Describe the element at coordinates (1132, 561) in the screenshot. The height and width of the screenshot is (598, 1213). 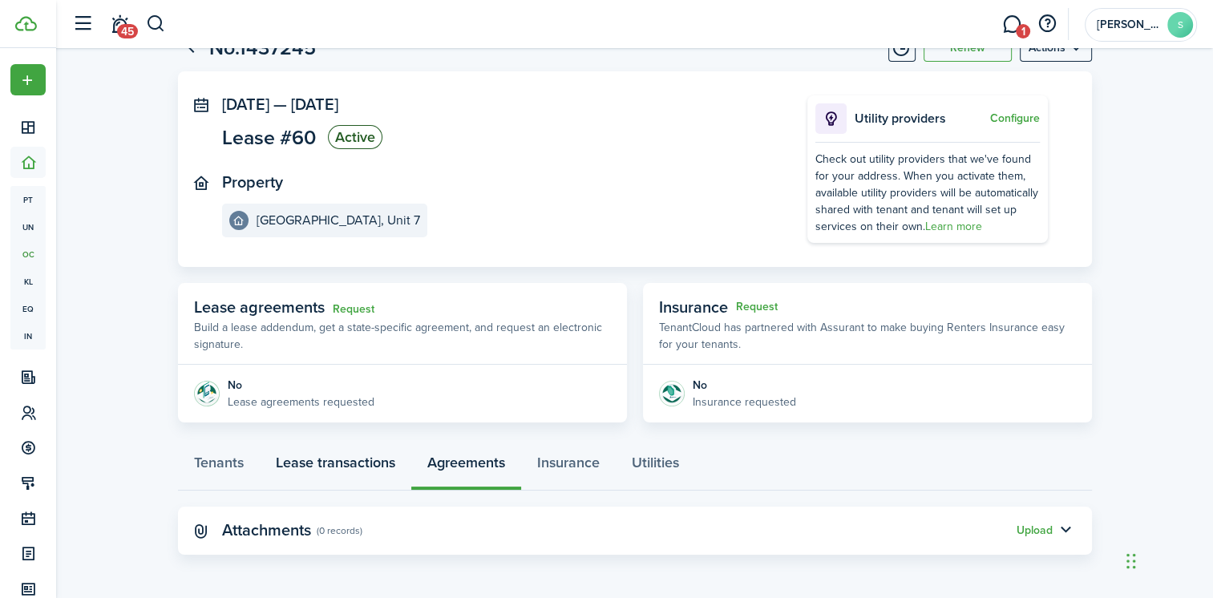
I see `div: Drag` at that location.